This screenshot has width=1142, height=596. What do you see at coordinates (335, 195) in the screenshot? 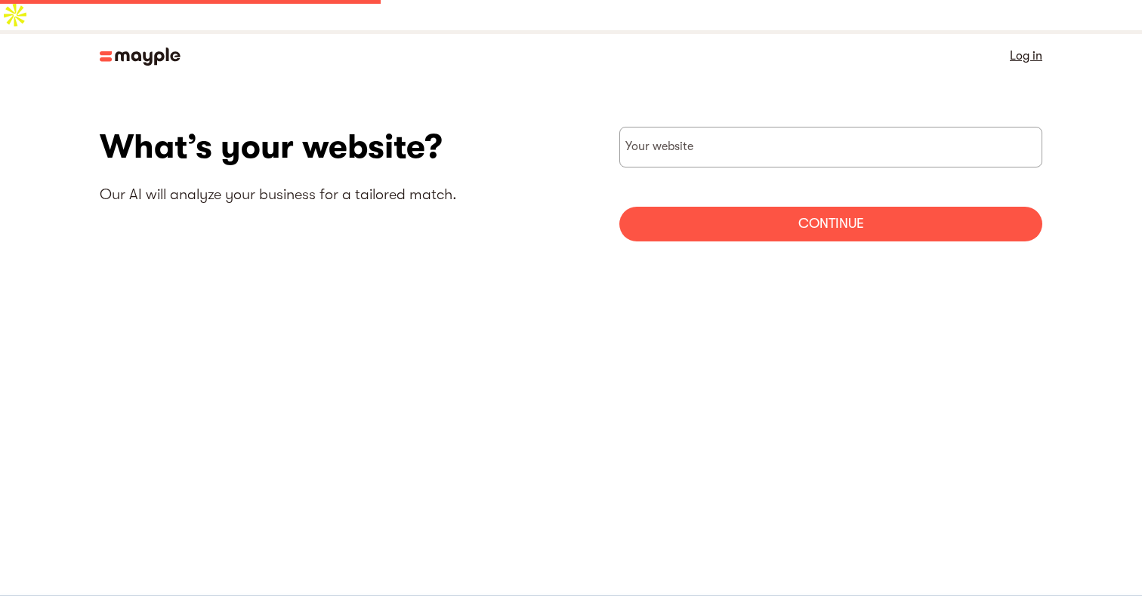
I see `p: Our AI will analyze your business for a tailored match.` at bounding box center [335, 195].